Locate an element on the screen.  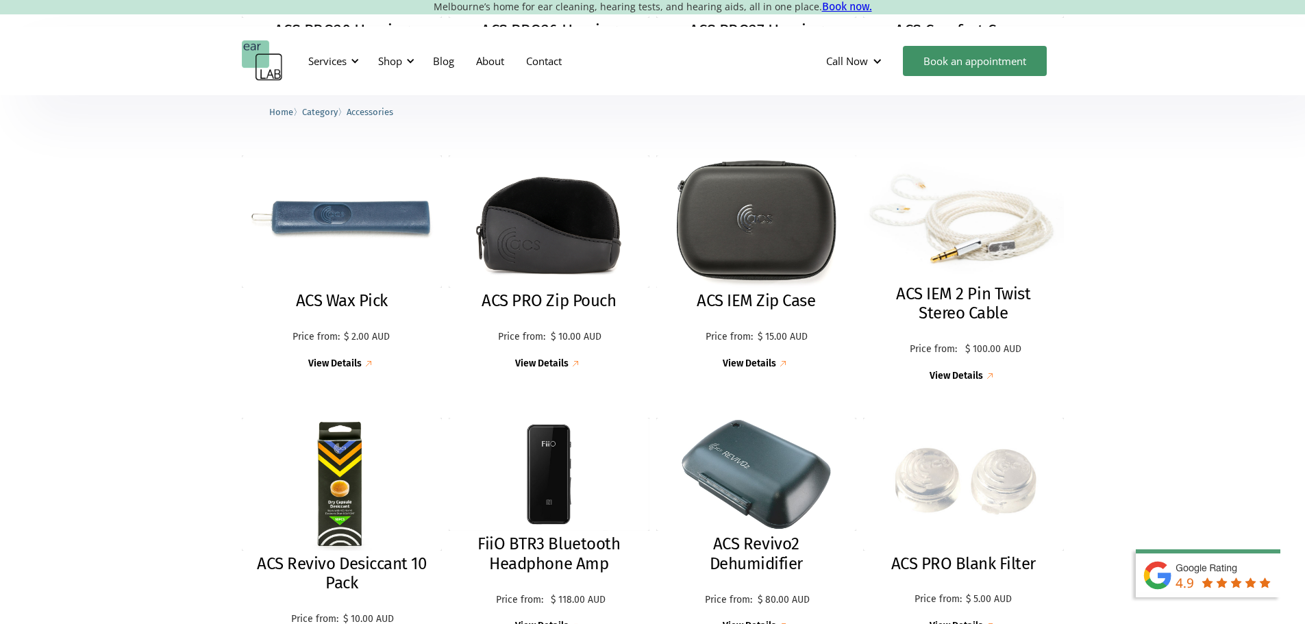
img: ACS Revivo Desiccant 10 Pack is located at coordinates (342, 484).